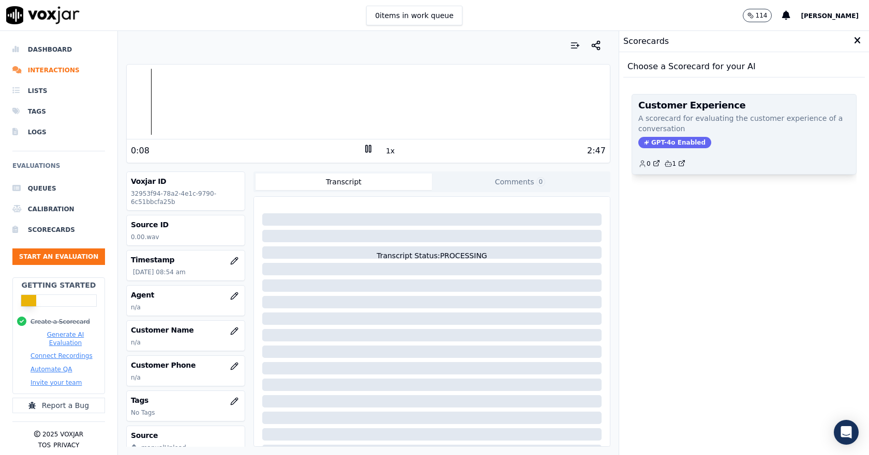  Describe the element at coordinates (761, 16) in the screenshot. I see `p: 114` at that location.